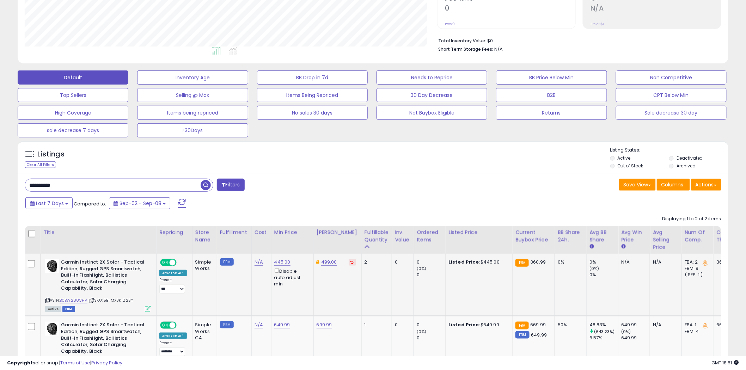 This screenshot has height=370, width=746. What do you see at coordinates (552, 95) in the screenshot?
I see `button: B2B` at bounding box center [552, 95].